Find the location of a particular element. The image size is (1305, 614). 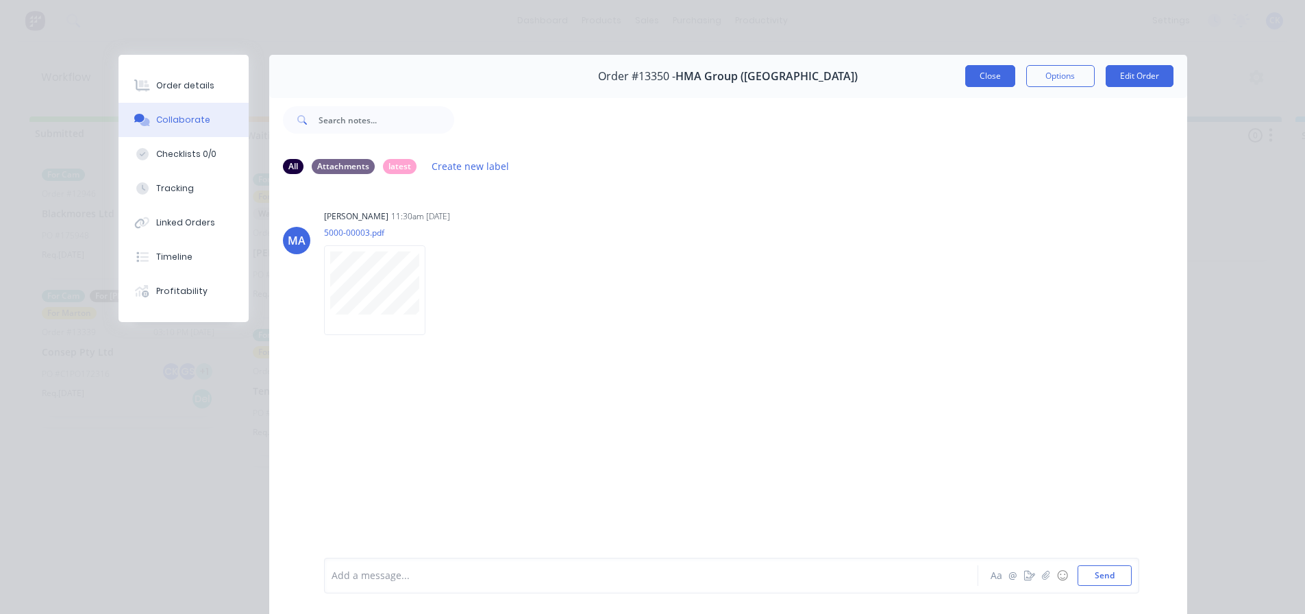

button: Aa is located at coordinates (997, 575).